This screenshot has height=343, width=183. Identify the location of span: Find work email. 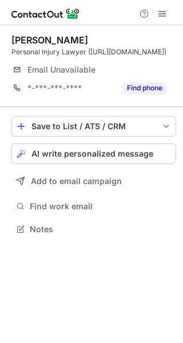
(101, 206).